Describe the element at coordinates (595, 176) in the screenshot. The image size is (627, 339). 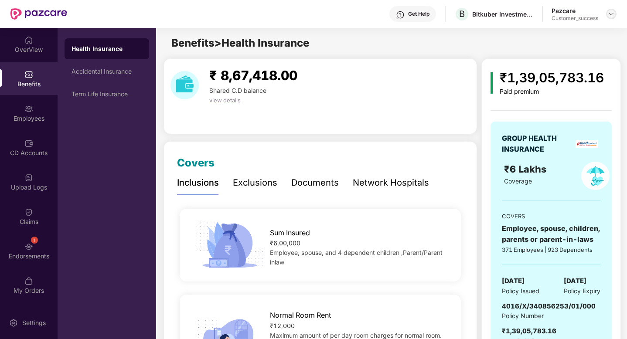
I see `img: policyIcon` at that location.